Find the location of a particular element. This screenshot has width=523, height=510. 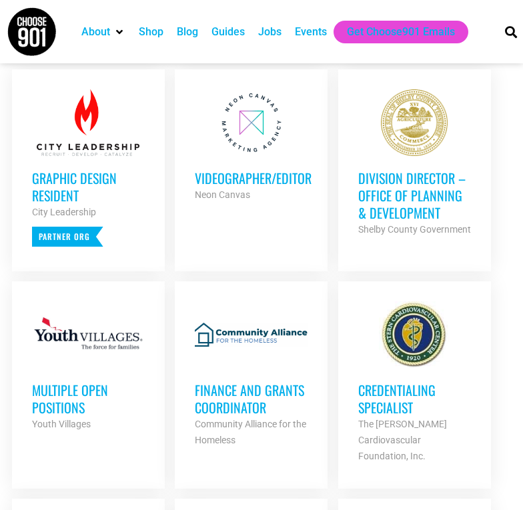

h3: Division Director – Office of Planning & Development is located at coordinates (414, 195).